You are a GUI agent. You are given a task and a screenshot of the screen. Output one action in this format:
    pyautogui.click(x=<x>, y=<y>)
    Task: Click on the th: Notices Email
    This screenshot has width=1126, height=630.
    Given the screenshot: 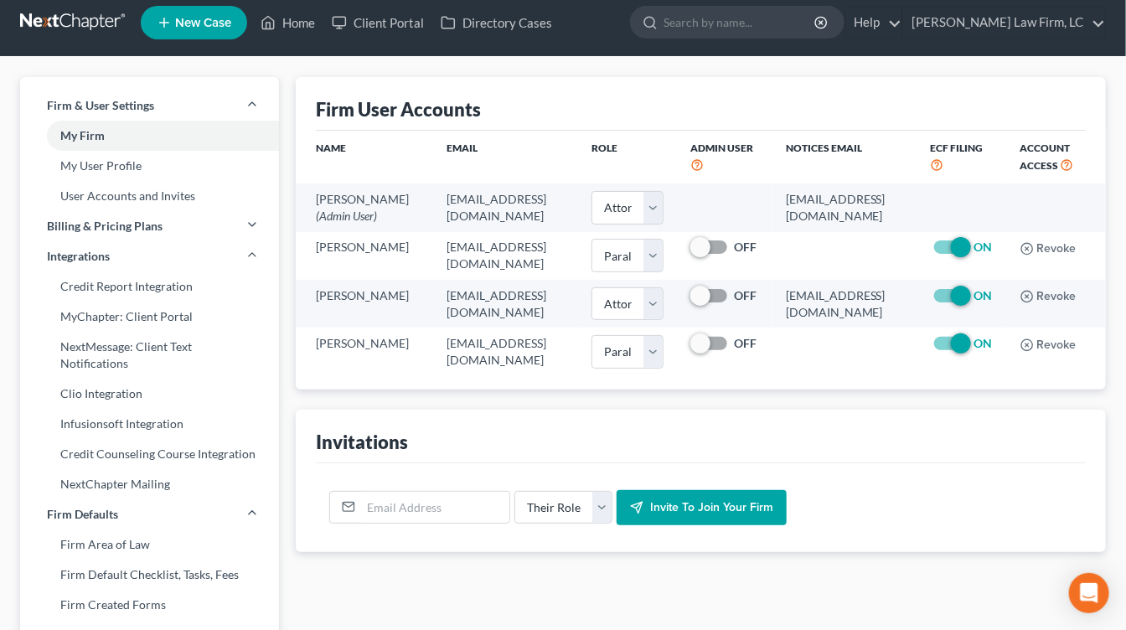 What is the action you would take?
    pyautogui.click(x=844, y=157)
    